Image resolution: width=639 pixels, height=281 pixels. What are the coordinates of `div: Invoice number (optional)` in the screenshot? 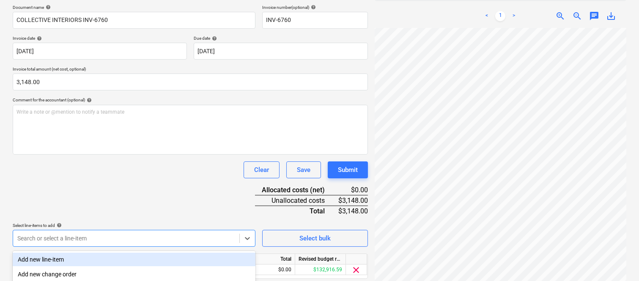 It's located at (315, 7).